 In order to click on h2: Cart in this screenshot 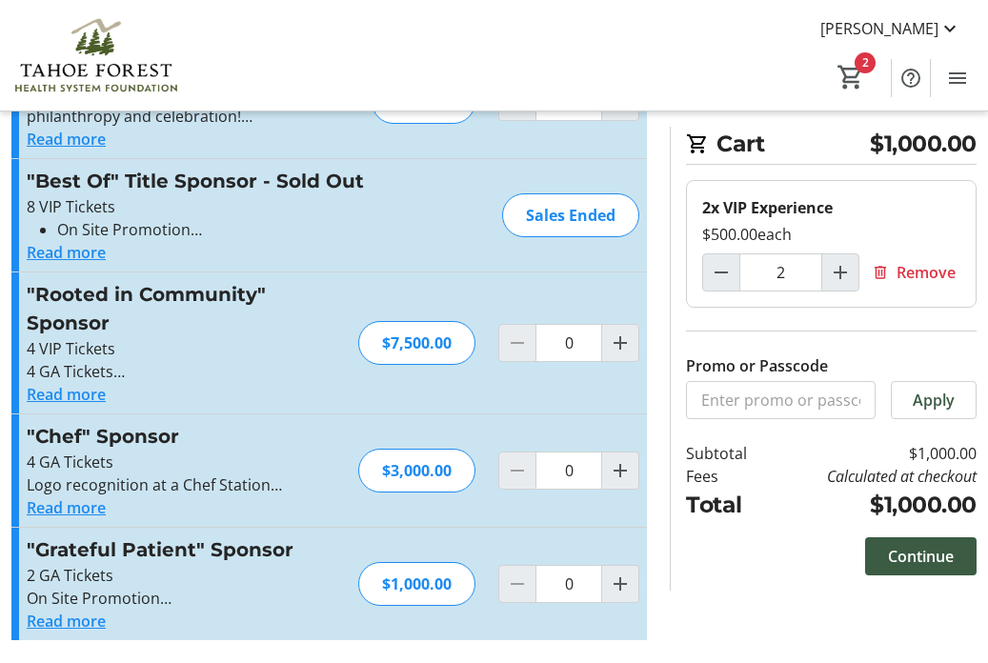, I will do `click(831, 146)`.